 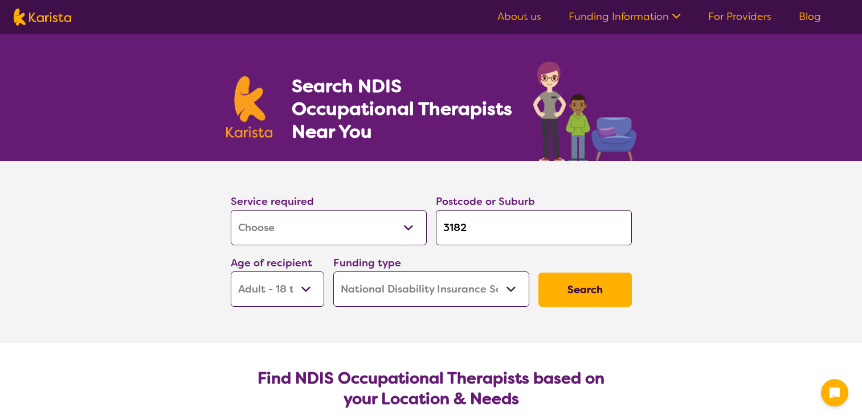 What do you see at coordinates (585, 290) in the screenshot?
I see `button: Search` at bounding box center [585, 290].